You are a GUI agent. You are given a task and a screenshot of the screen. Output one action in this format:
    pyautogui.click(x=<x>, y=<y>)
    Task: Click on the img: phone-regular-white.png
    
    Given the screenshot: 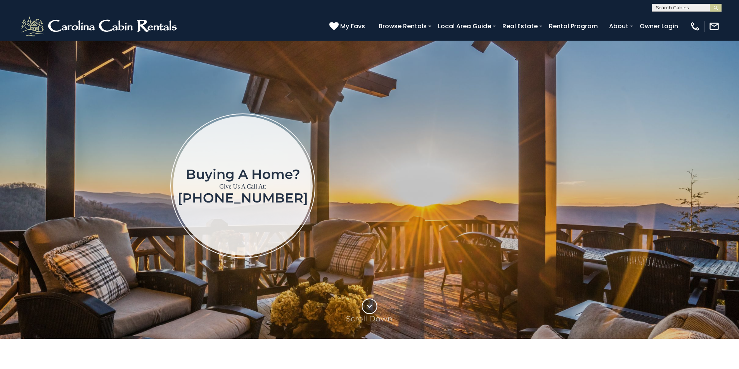 What is the action you would take?
    pyautogui.click(x=695, y=26)
    